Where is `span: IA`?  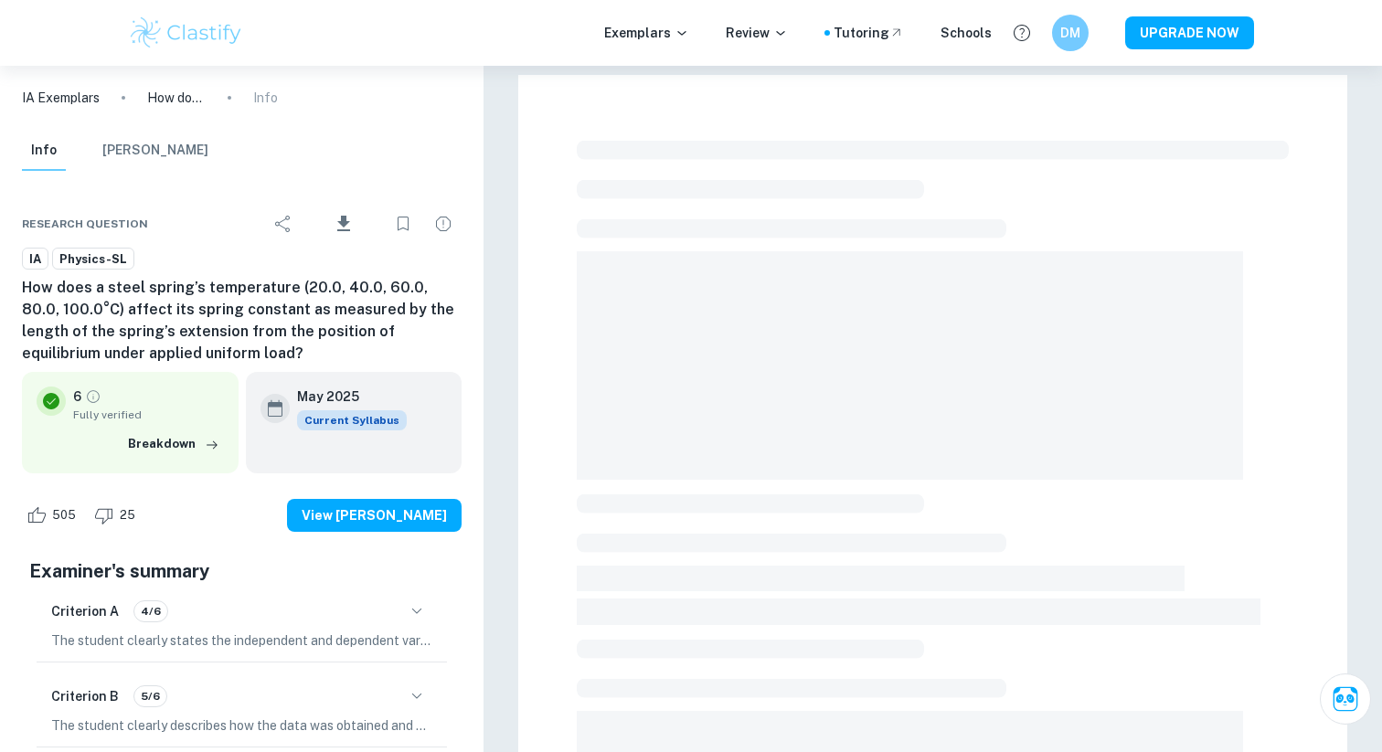 span: IA is located at coordinates (35, 260).